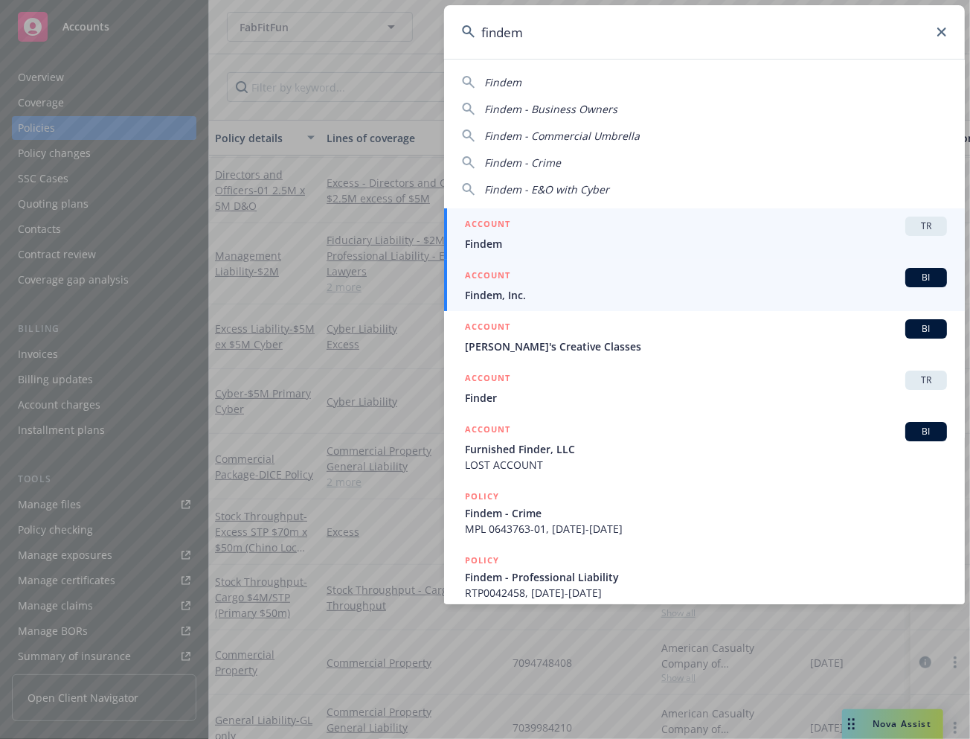  What do you see at coordinates (706, 577) in the screenshot?
I see `span: Findem - Professional Liability` at bounding box center [706, 577].